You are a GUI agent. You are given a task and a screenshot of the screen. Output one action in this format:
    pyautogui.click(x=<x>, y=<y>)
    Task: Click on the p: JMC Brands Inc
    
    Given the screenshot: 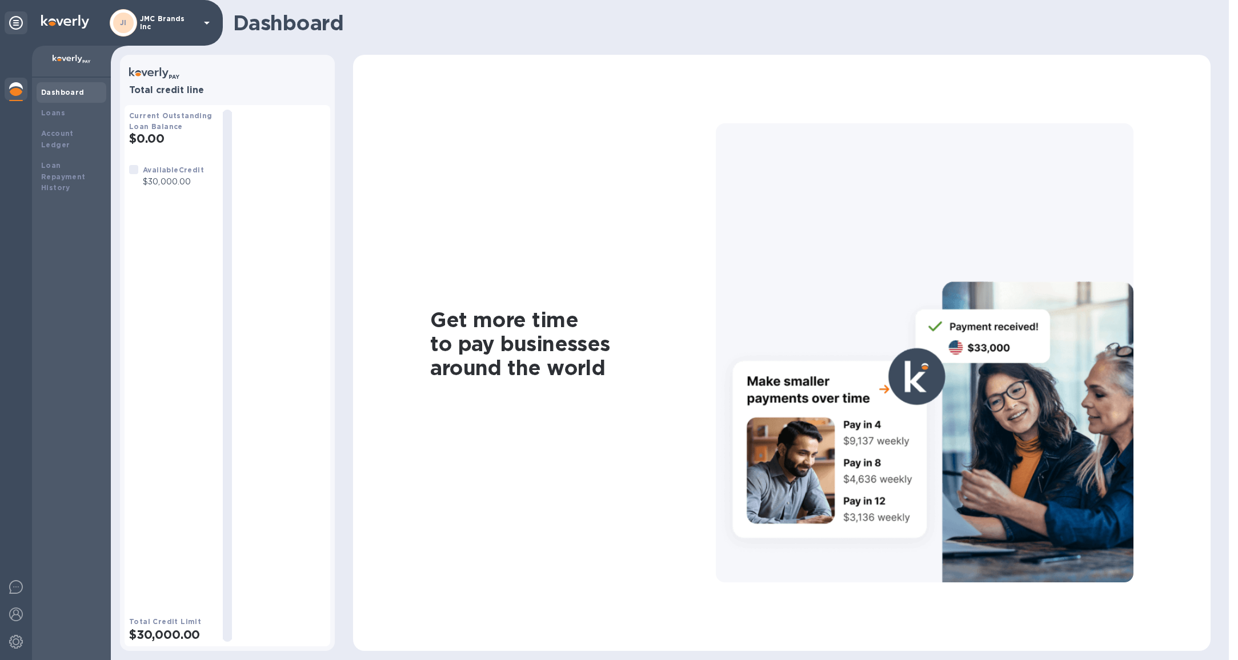 What is the action you would take?
    pyautogui.click(x=169, y=23)
    